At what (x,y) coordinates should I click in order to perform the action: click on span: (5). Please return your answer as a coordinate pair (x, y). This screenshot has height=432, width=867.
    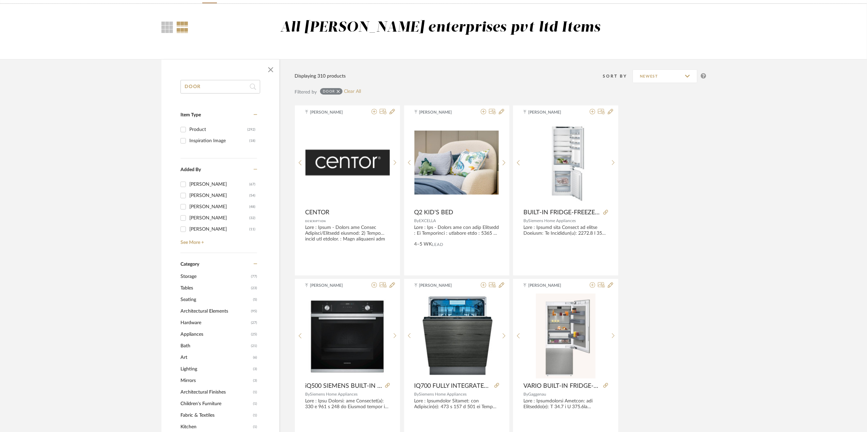
    Looking at the image, I should click on (255, 300).